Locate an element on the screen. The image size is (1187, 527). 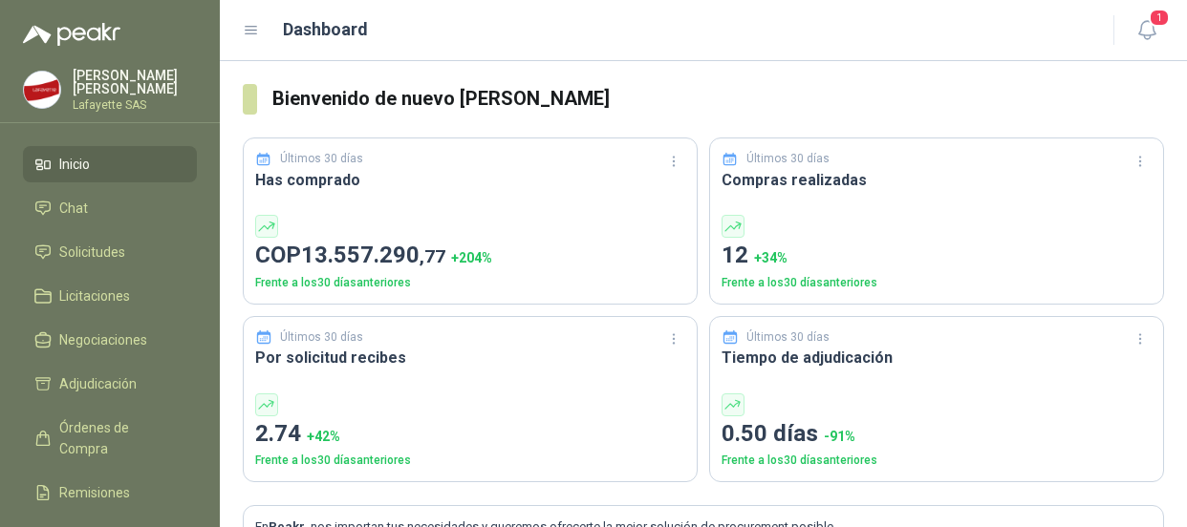
span: Órdenes de Compra is located at coordinates (118, 439).